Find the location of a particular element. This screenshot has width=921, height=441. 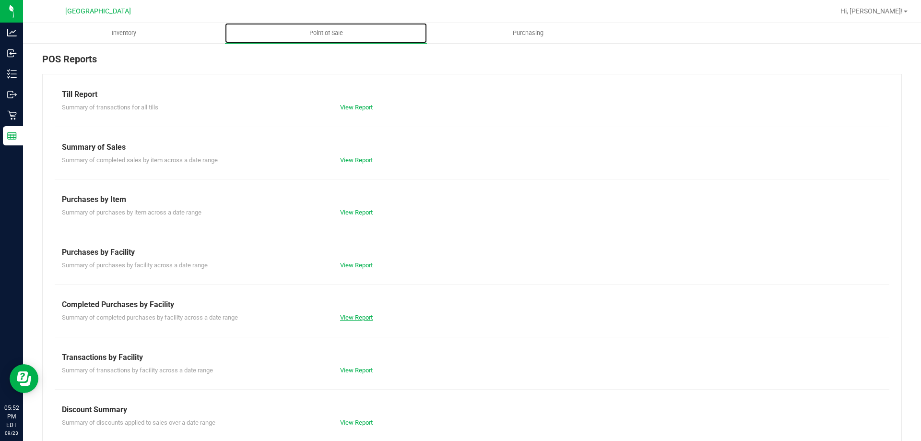

div: Discount Summary is located at coordinates (472, 410).